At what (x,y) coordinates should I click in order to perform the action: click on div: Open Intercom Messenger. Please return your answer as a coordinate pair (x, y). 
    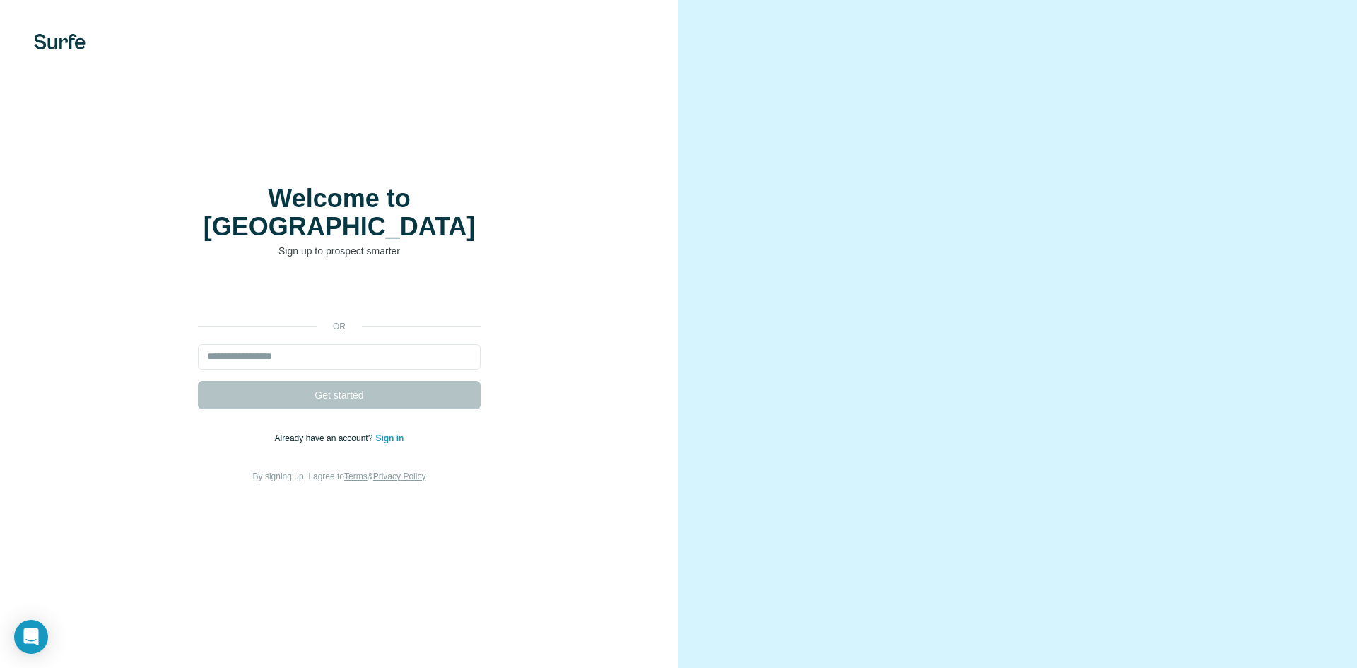
    Looking at the image, I should click on (31, 637).